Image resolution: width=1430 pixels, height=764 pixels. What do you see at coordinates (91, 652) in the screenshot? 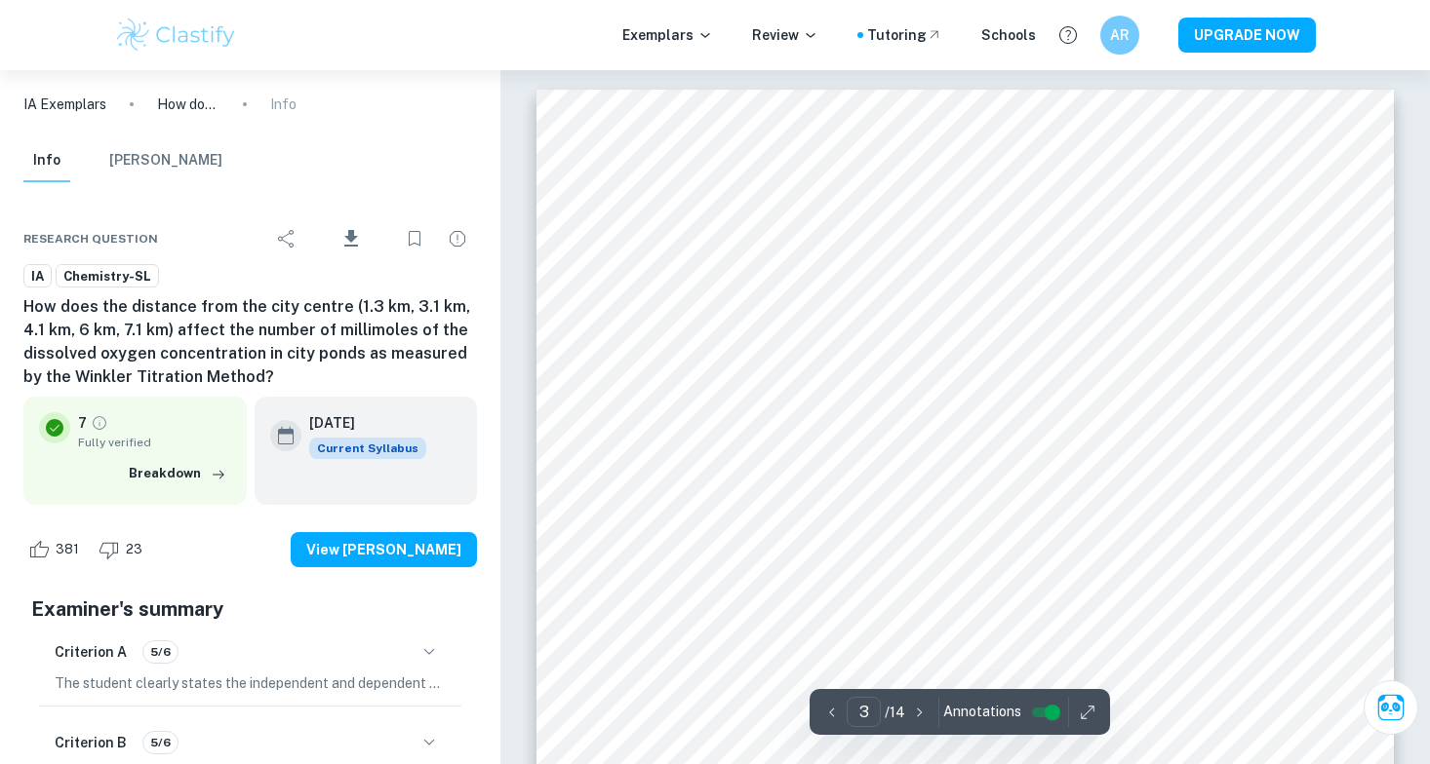
I see `h6: Criterion A` at bounding box center [91, 652].